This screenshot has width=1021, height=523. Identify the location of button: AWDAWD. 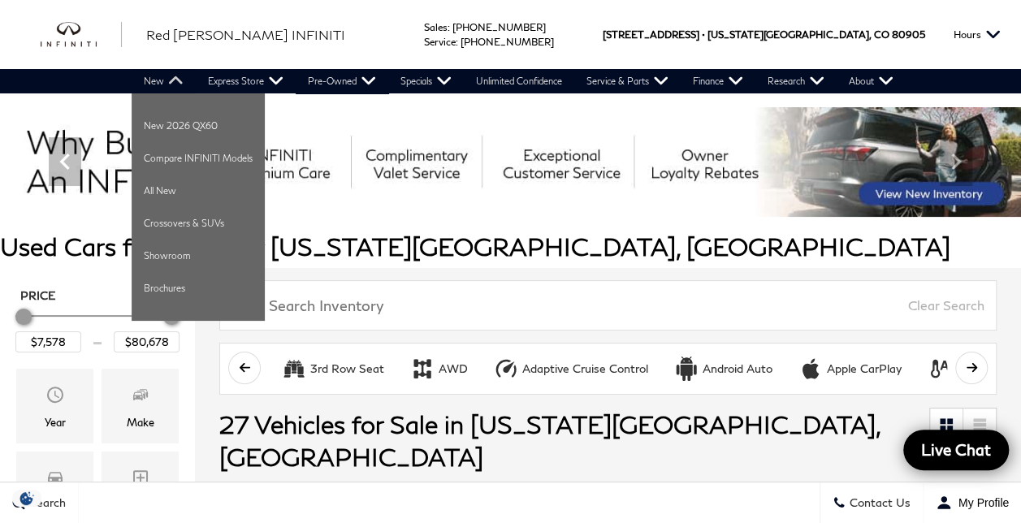
(438, 369).